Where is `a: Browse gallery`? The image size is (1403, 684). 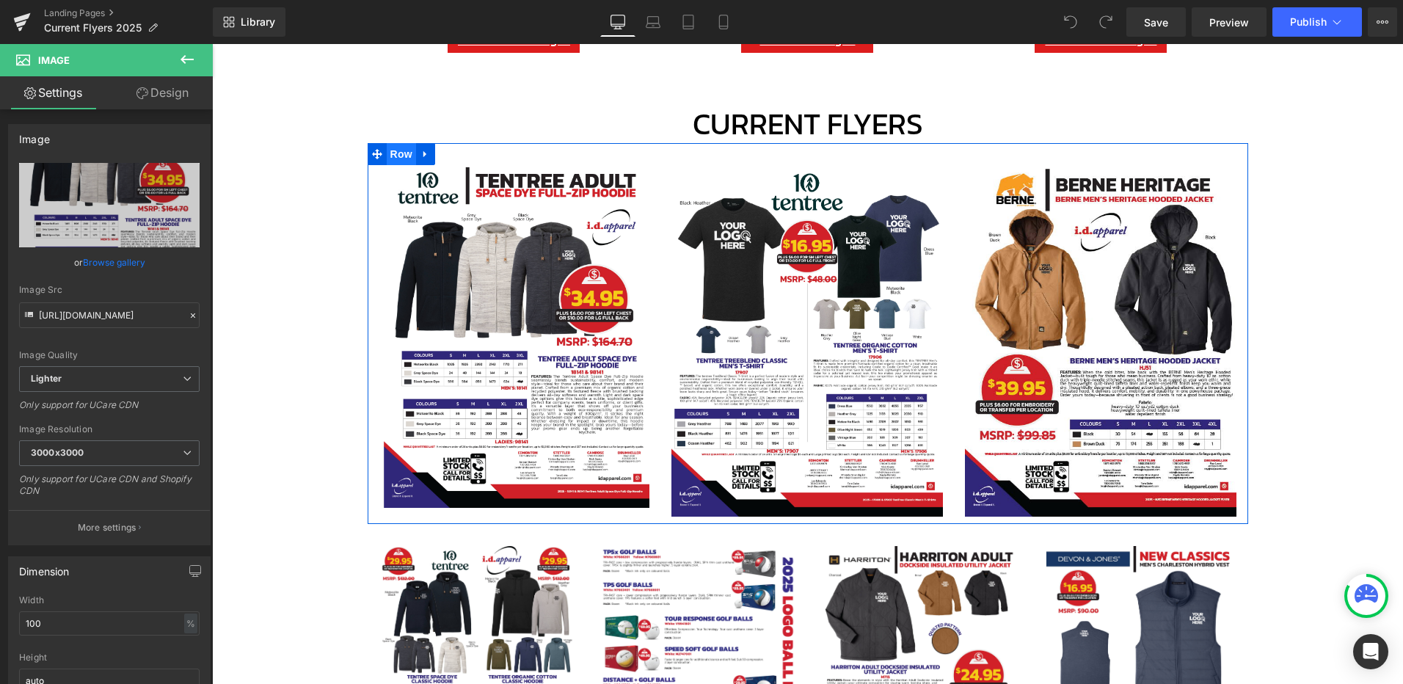
a: Browse gallery is located at coordinates (114, 262).